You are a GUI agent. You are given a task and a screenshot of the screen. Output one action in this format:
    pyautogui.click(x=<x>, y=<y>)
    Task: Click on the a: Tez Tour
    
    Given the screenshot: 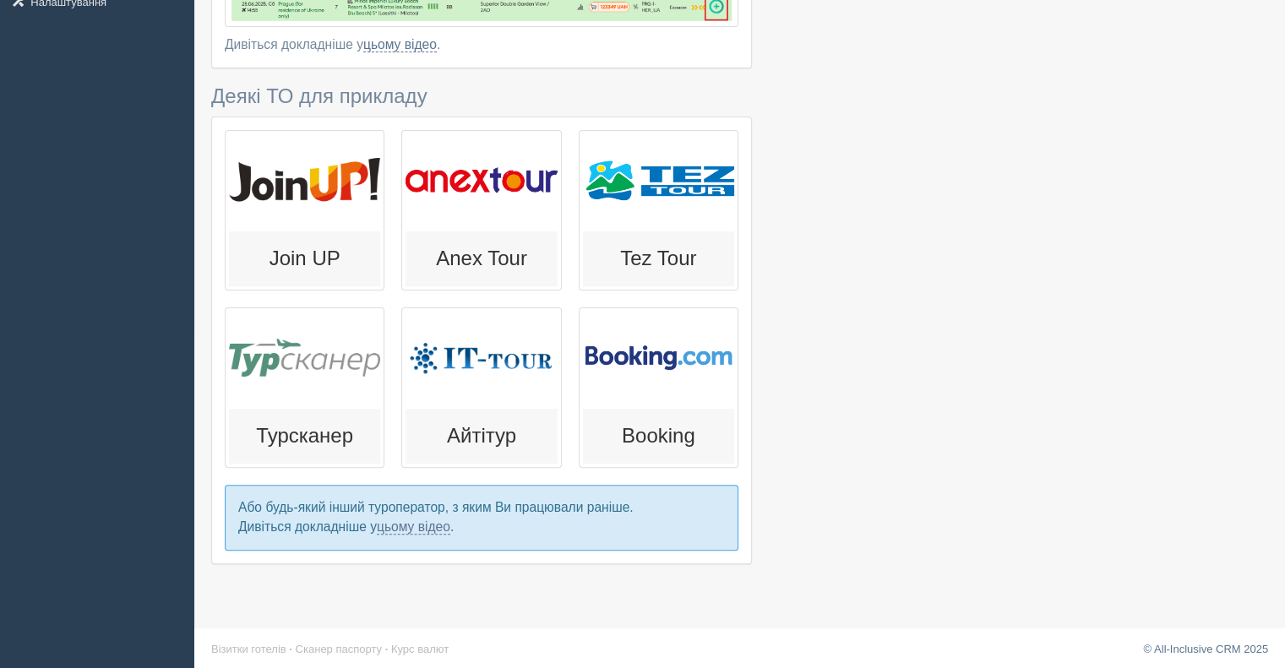 What is the action you would take?
    pyautogui.click(x=658, y=210)
    